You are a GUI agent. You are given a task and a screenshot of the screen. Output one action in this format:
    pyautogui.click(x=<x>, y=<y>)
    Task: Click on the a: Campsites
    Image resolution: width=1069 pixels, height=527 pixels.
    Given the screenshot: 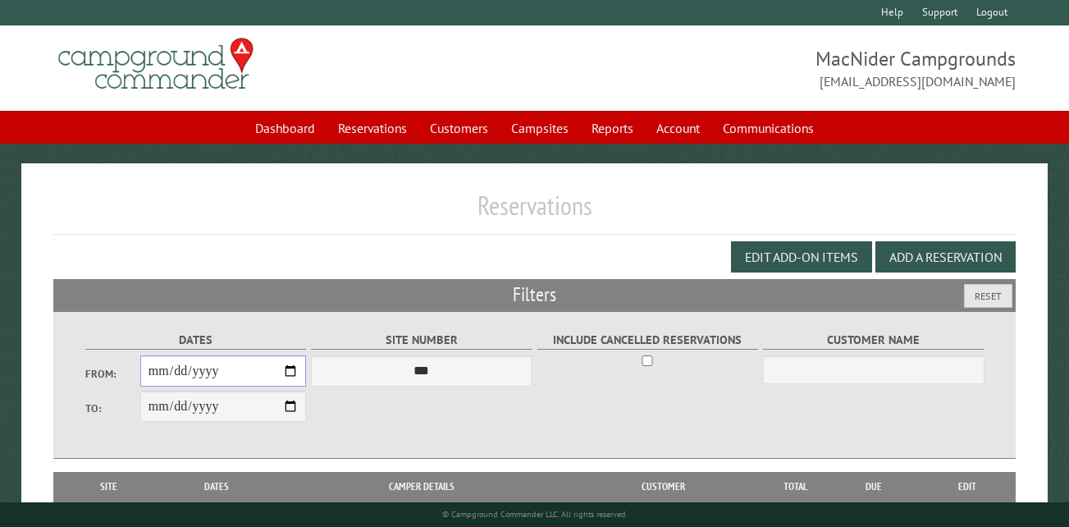 What is the action you would take?
    pyautogui.click(x=540, y=128)
    